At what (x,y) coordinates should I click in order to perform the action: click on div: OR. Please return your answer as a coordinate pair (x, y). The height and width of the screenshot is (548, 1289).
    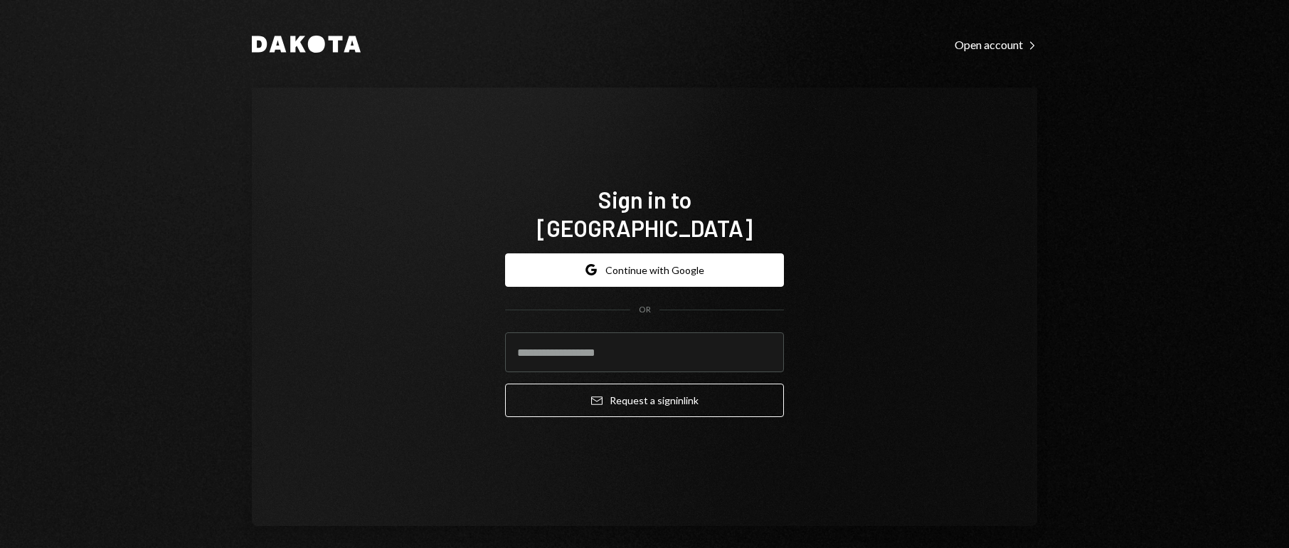
    Looking at the image, I should click on (645, 309).